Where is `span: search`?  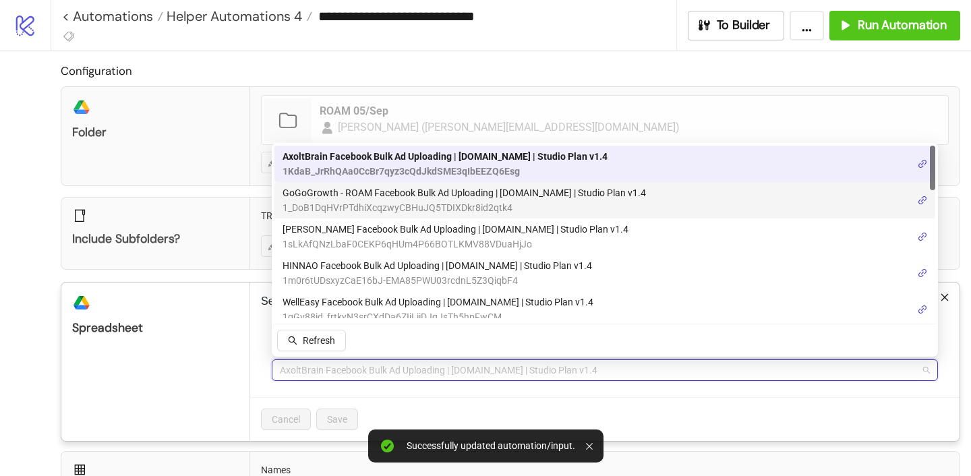
span: search is located at coordinates (293, 341).